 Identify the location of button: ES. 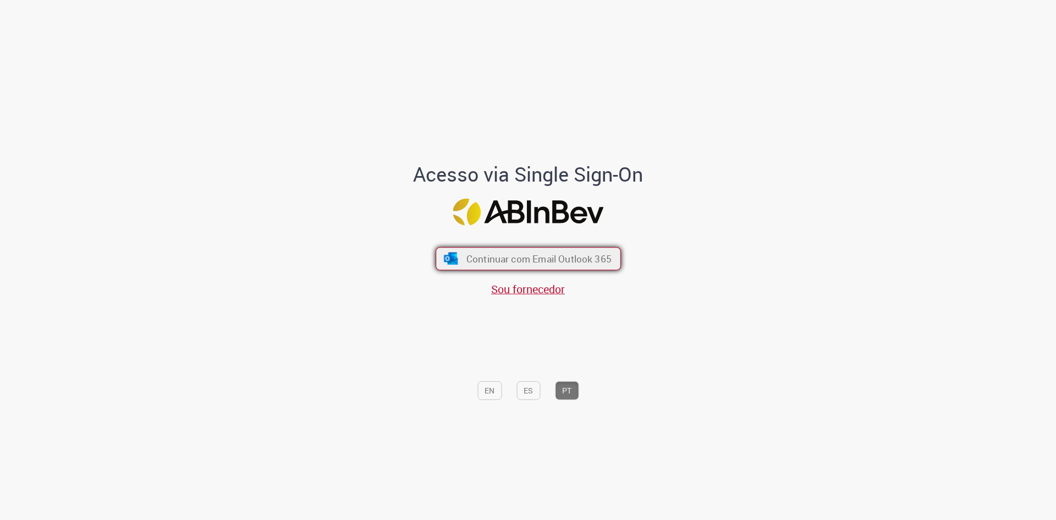
(528, 391).